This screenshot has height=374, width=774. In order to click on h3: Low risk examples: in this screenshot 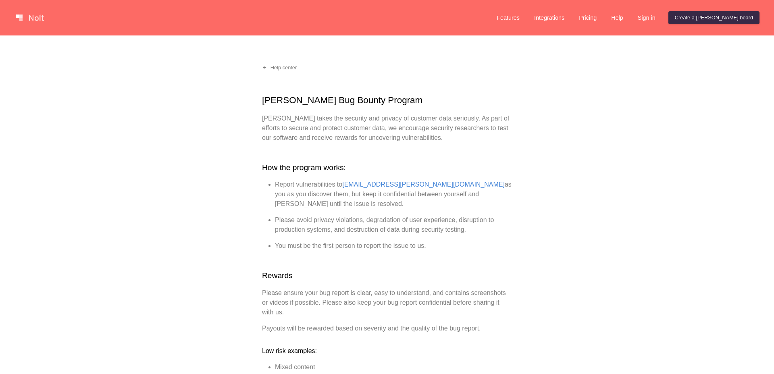, I will do `click(387, 351)`.